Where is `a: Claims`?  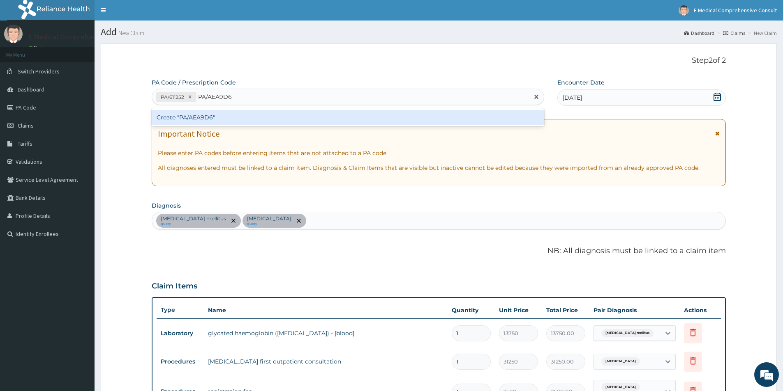 a: Claims is located at coordinates (734, 33).